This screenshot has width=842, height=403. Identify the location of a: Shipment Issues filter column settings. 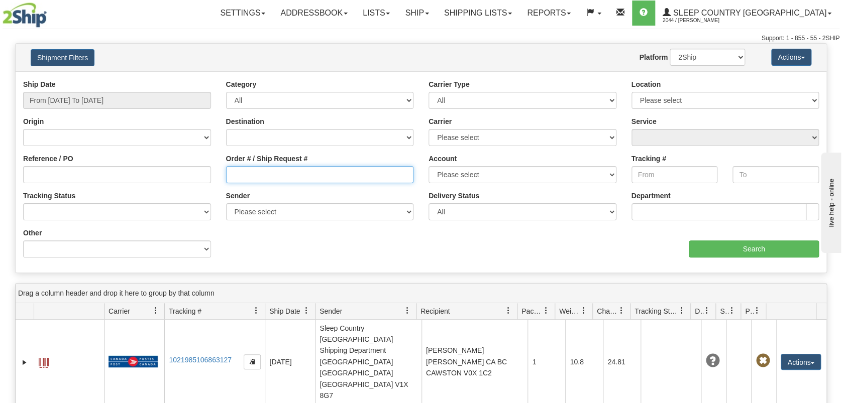
(732, 311).